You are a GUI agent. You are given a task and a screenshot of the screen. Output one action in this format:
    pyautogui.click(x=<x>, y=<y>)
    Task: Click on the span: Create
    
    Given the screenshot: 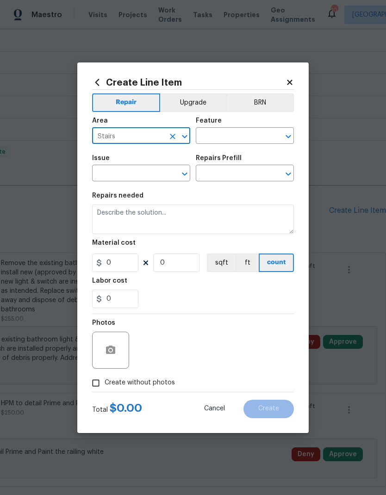 What is the action you would take?
    pyautogui.click(x=268, y=409)
    